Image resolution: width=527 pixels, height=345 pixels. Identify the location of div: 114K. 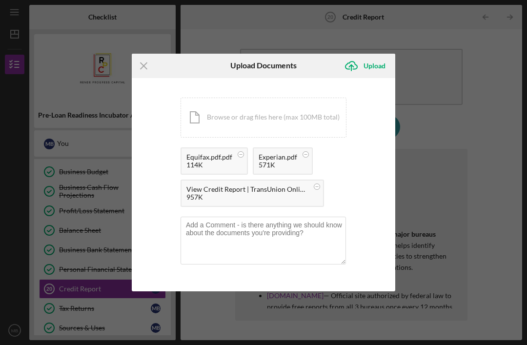
(210, 165).